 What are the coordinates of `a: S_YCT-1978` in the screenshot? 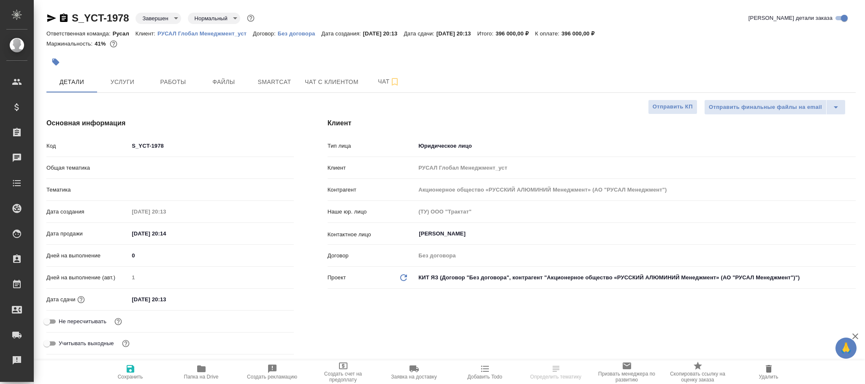 It's located at (100, 18).